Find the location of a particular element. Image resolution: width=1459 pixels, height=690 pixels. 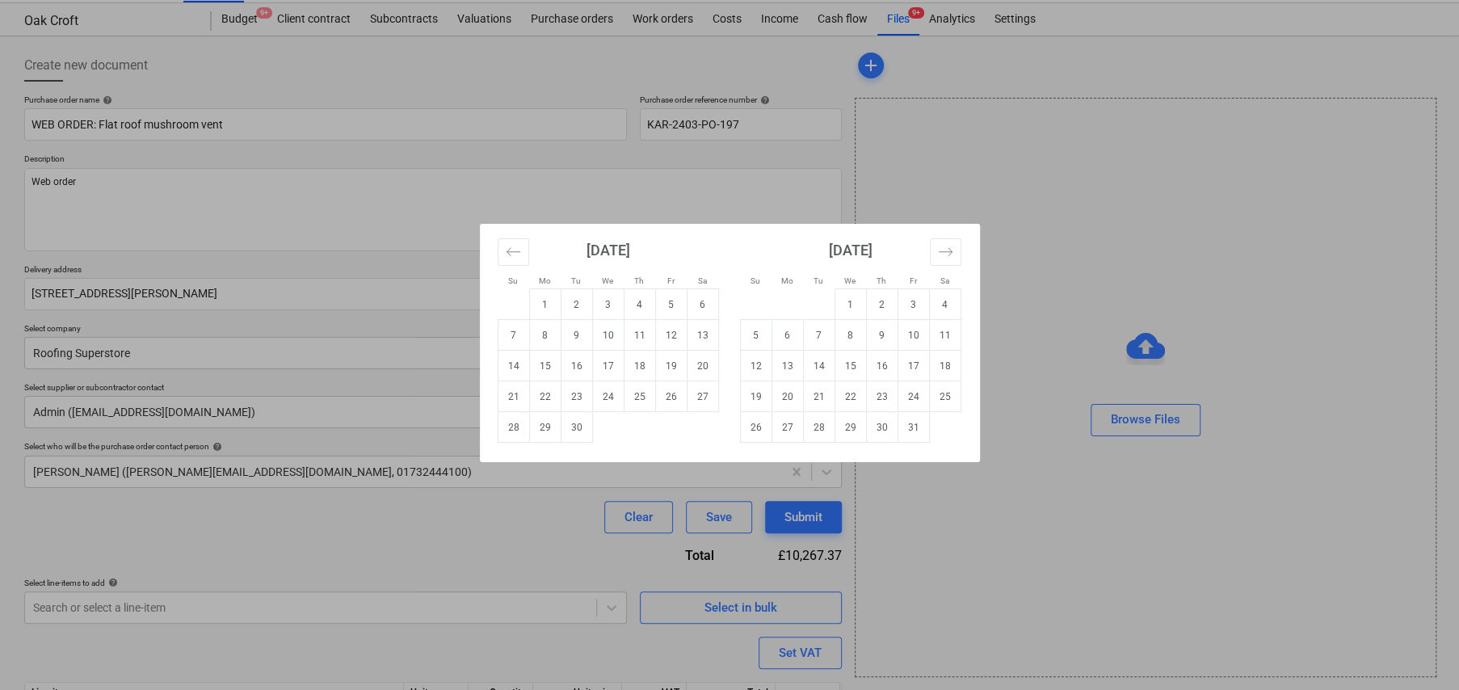

td: Sunday, October 26, 2025 is located at coordinates (755, 427).